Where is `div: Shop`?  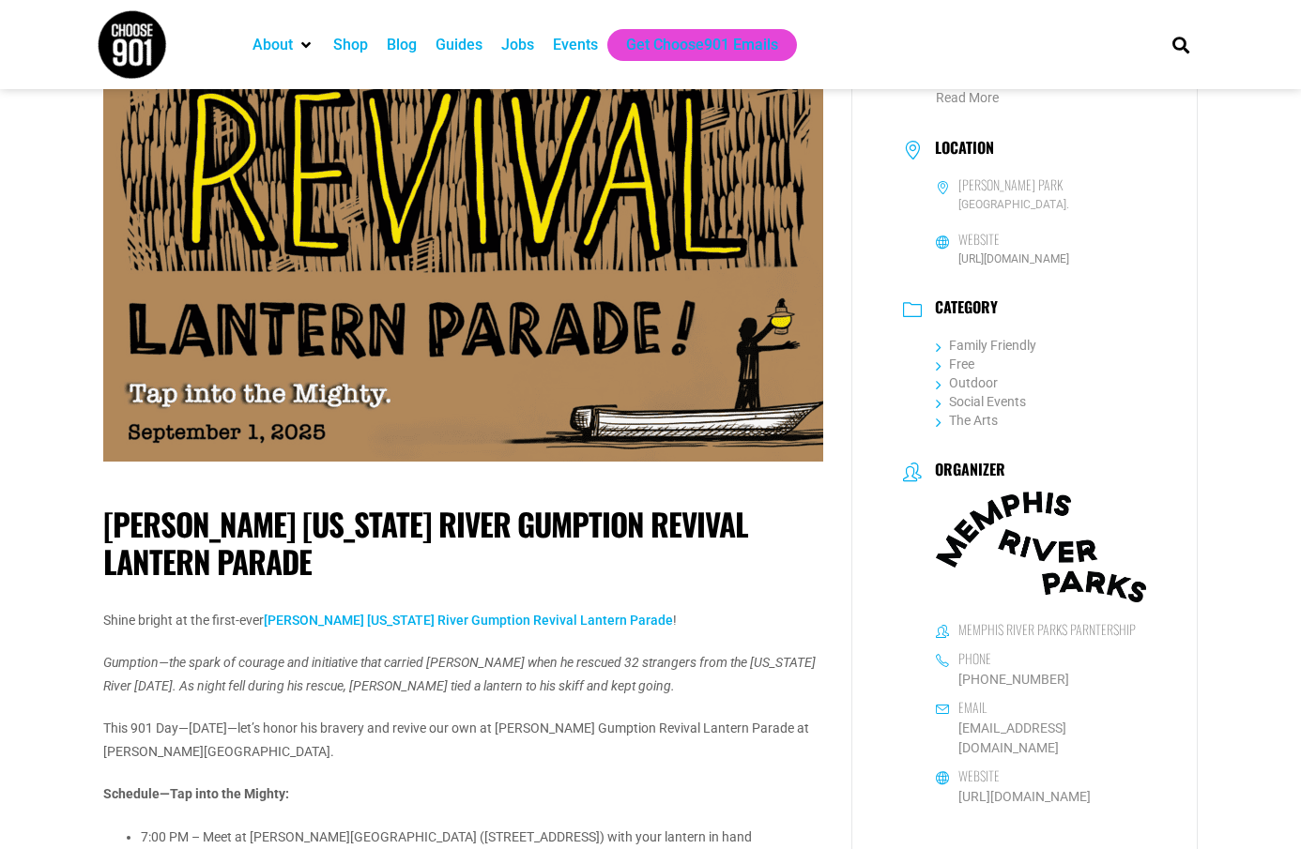 div: Shop is located at coordinates (350, 45).